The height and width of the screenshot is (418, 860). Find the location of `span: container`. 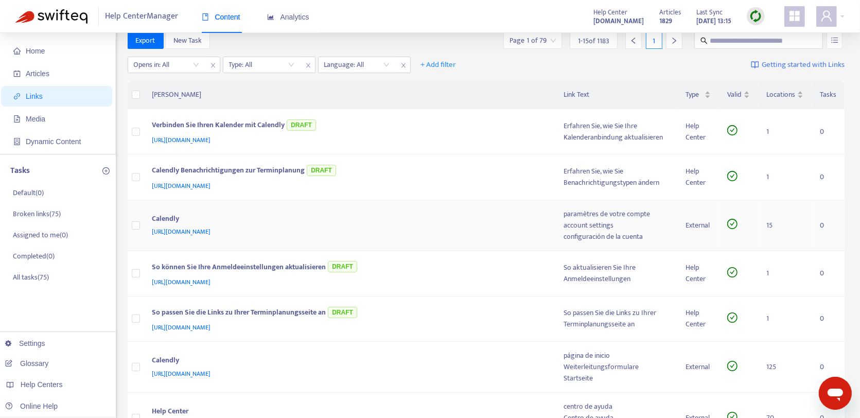

span: container is located at coordinates (17, 142).